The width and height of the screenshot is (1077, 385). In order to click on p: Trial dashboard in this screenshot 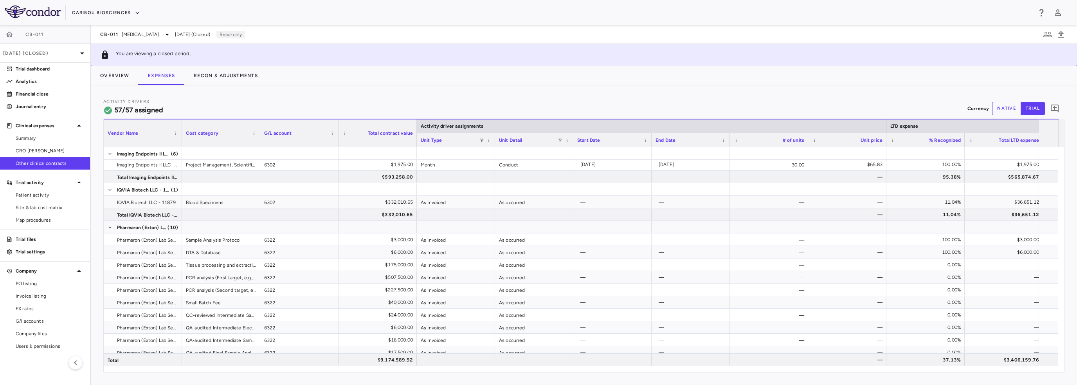, I will do `click(50, 69)`.